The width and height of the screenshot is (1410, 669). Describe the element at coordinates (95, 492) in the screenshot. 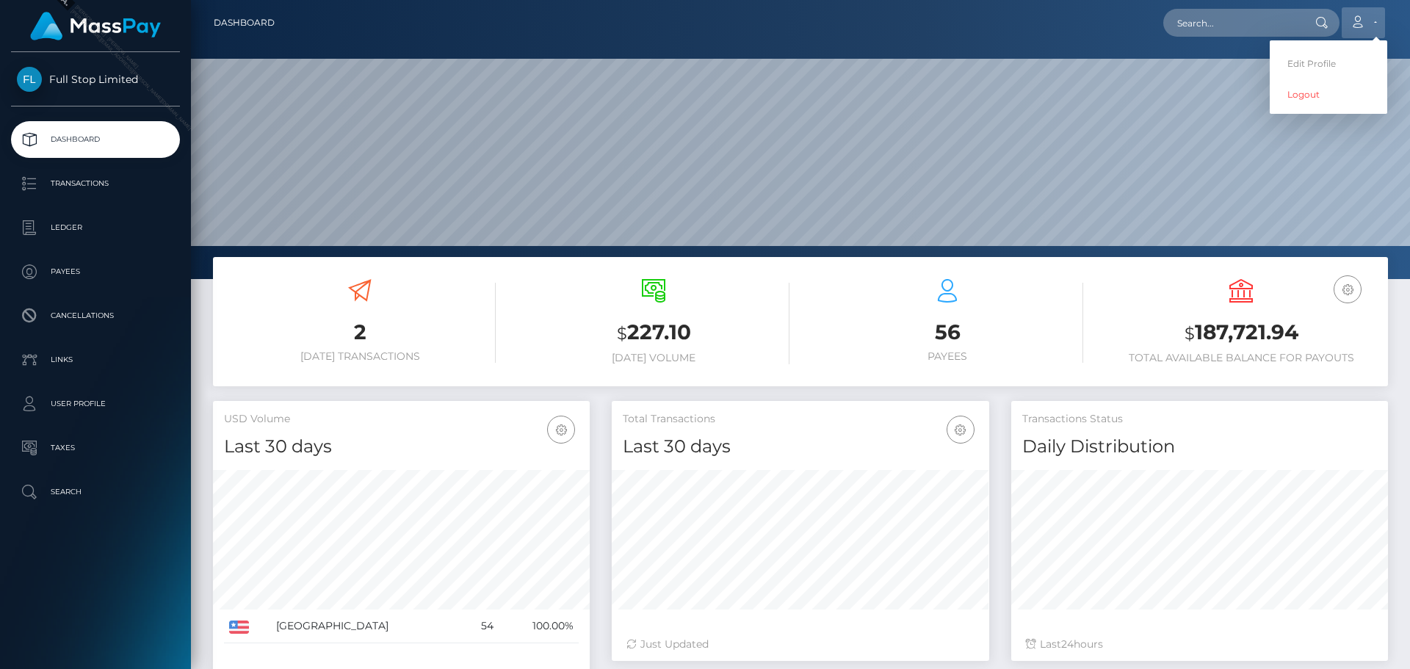

I see `p: Search` at that location.